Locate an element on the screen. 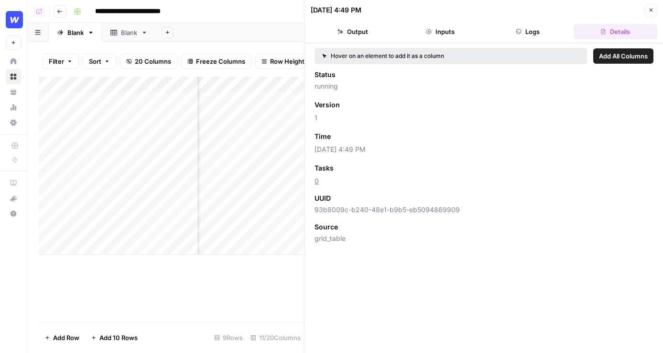  span: Version is located at coordinates (327, 105).